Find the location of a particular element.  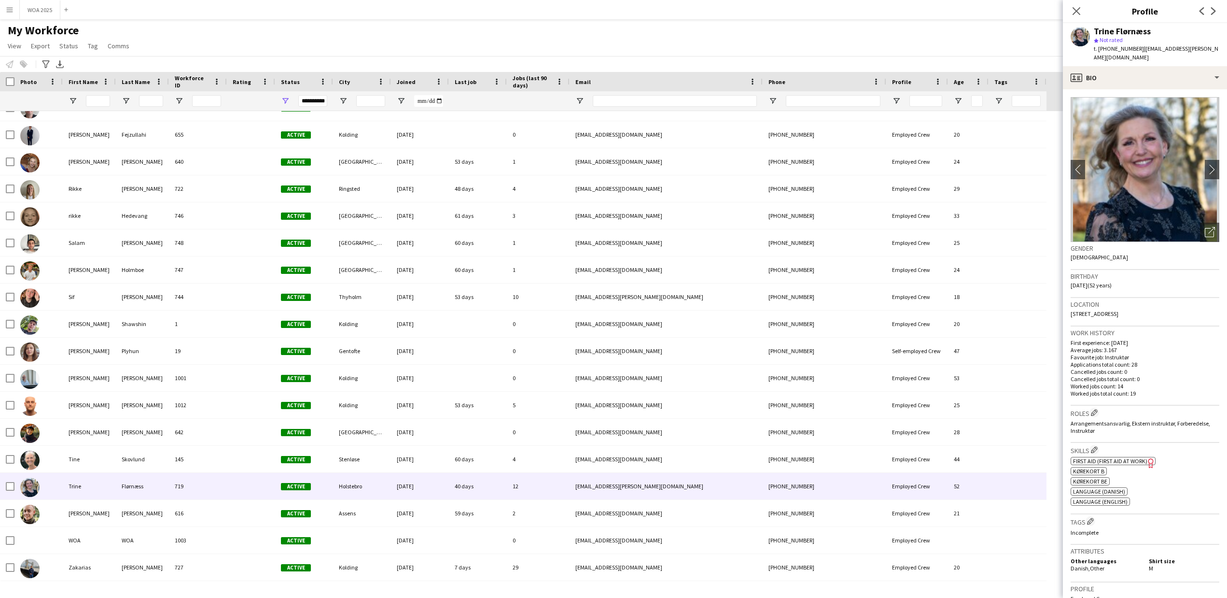

span: First Name is located at coordinates (83, 82).